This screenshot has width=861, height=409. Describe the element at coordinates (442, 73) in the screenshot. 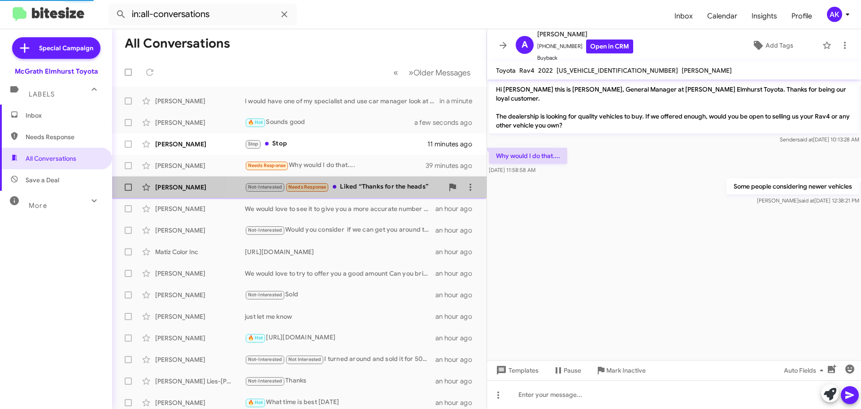

I see `span: Older Messages` at that location.